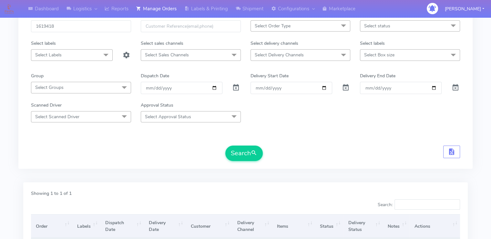 Image resolution: width=491 pixels, height=239 pixels. What do you see at coordinates (377, 76) in the screenshot?
I see `label: Delivery End Date` at bounding box center [377, 76].